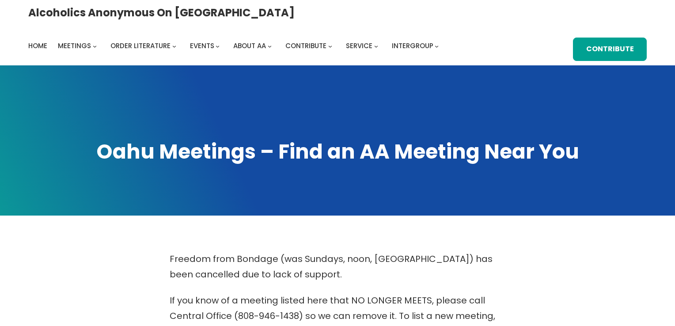  I want to click on span: Service, so click(359, 46).